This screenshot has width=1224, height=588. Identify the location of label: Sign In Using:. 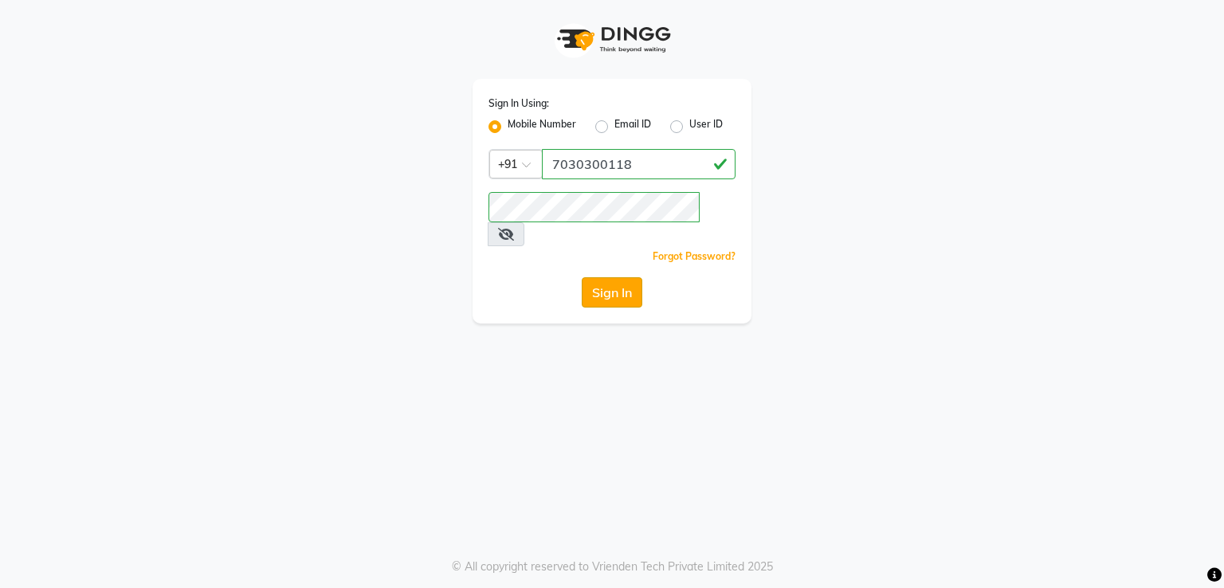
(519, 104).